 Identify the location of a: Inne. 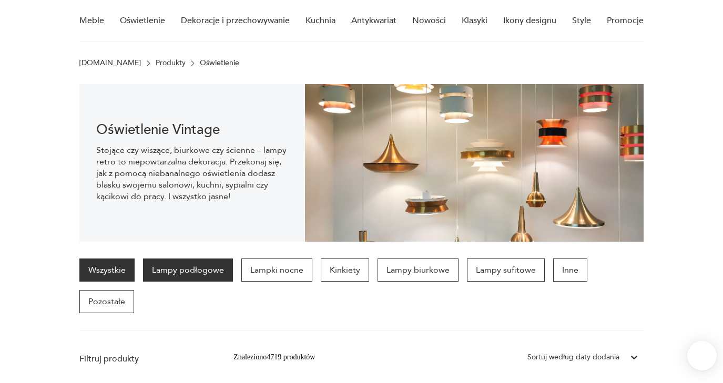
(570, 270).